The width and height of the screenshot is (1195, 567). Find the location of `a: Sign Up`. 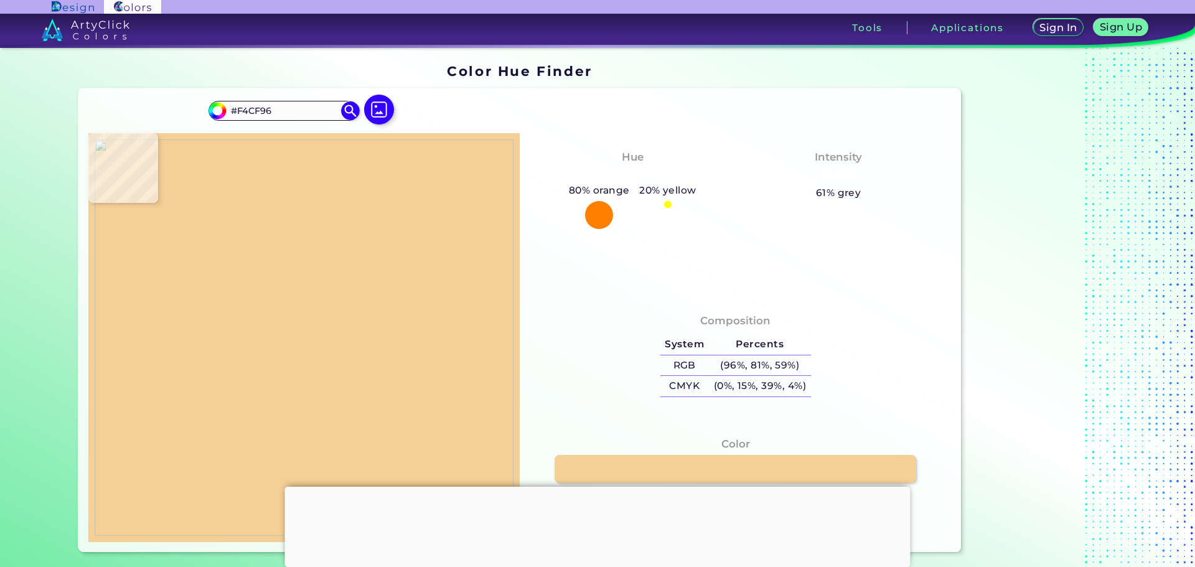

a: Sign Up is located at coordinates (1121, 27).